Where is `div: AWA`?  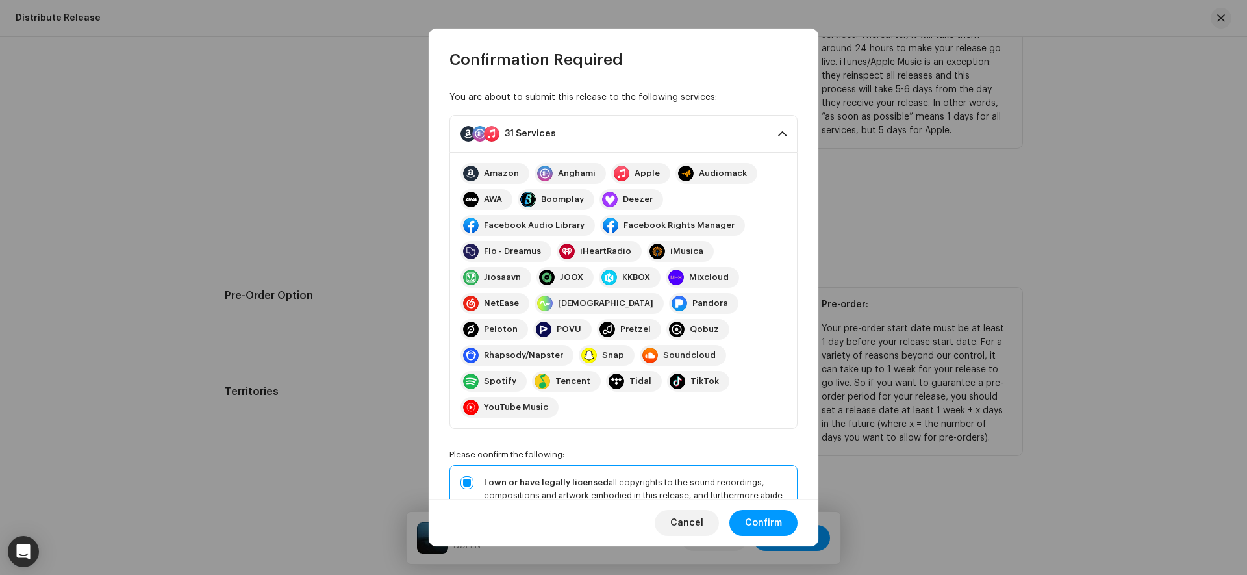
div: AWA is located at coordinates (493, 199).